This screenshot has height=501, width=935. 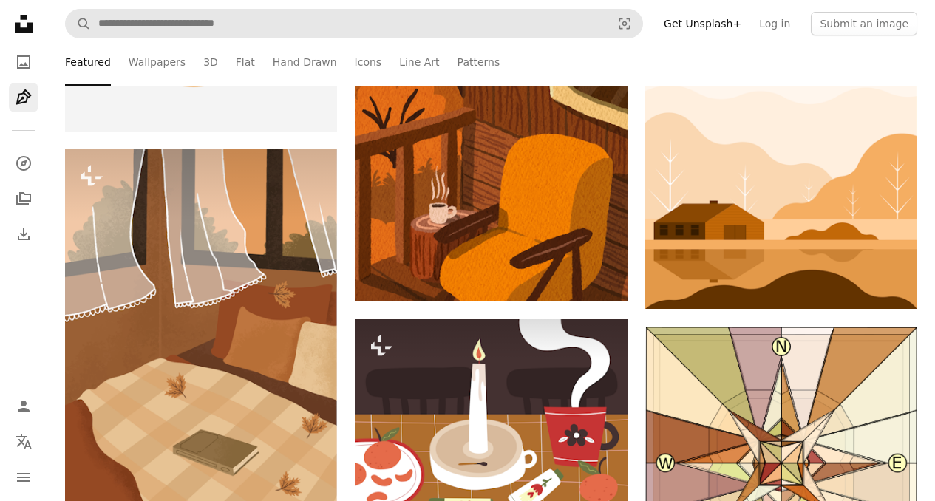 What do you see at coordinates (24, 98) in the screenshot?
I see `a: Illustrations` at bounding box center [24, 98].